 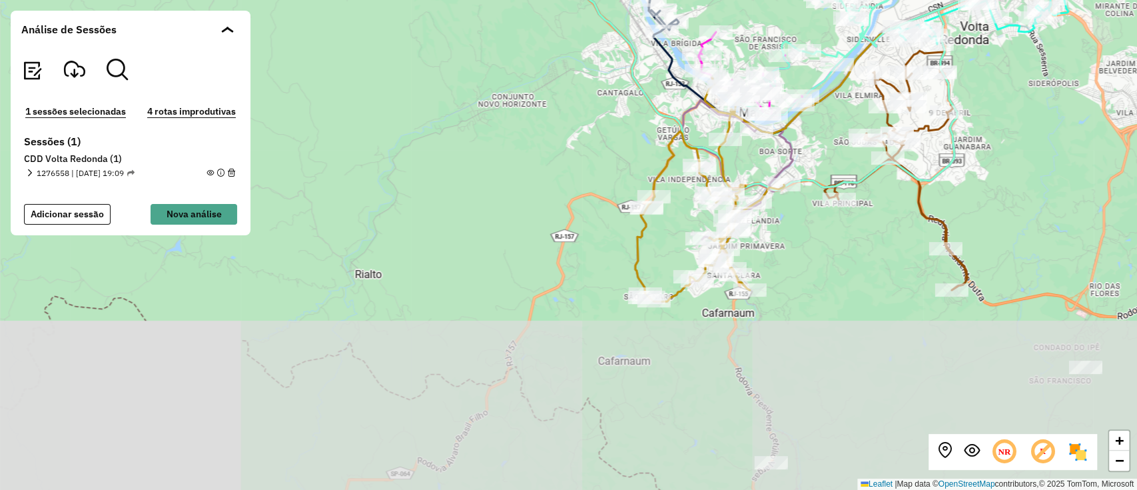 What do you see at coordinates (1086, 367) in the screenshot?
I see `div: Atividade não roteirizada - ARMAZEM ZERO GRAU` at bounding box center [1086, 367].